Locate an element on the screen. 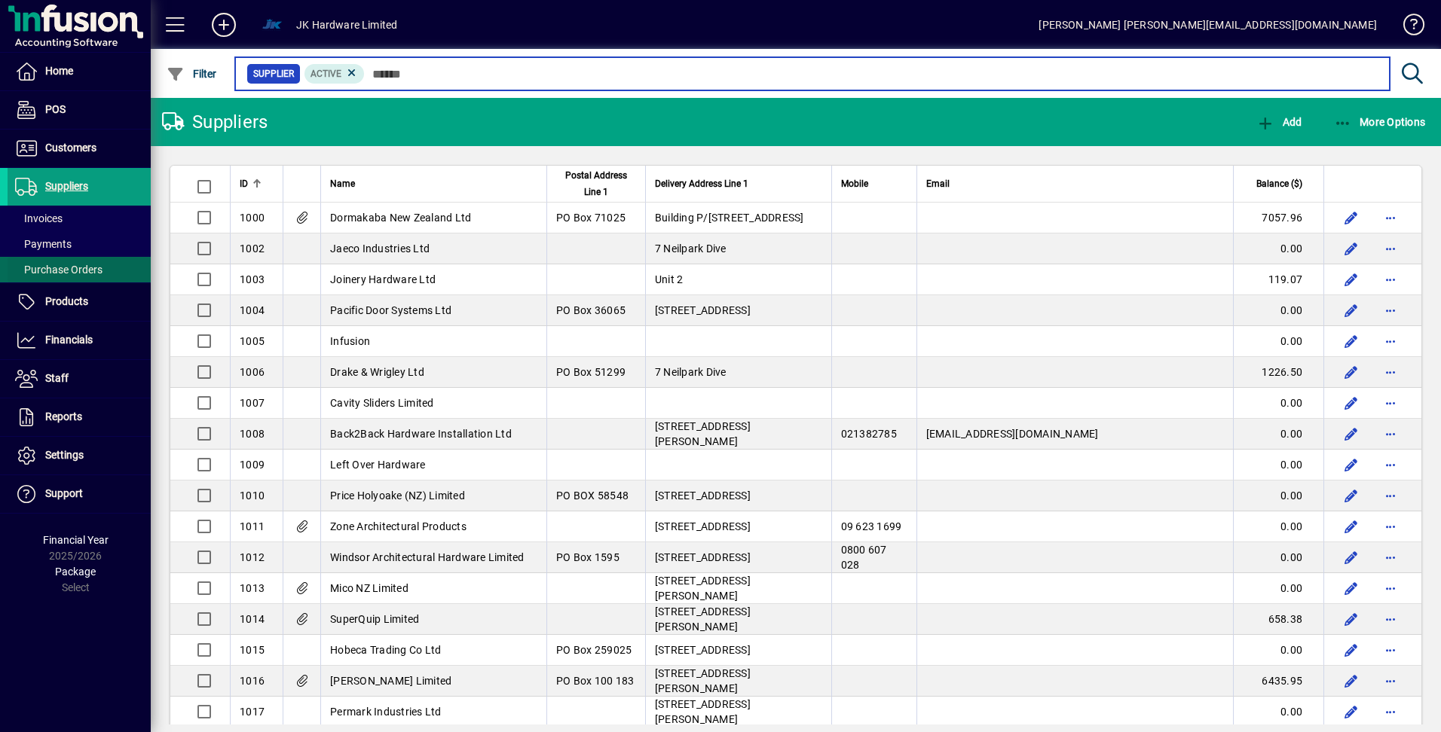 Image resolution: width=1441 pixels, height=732 pixels. a: POS is located at coordinates (79, 110).